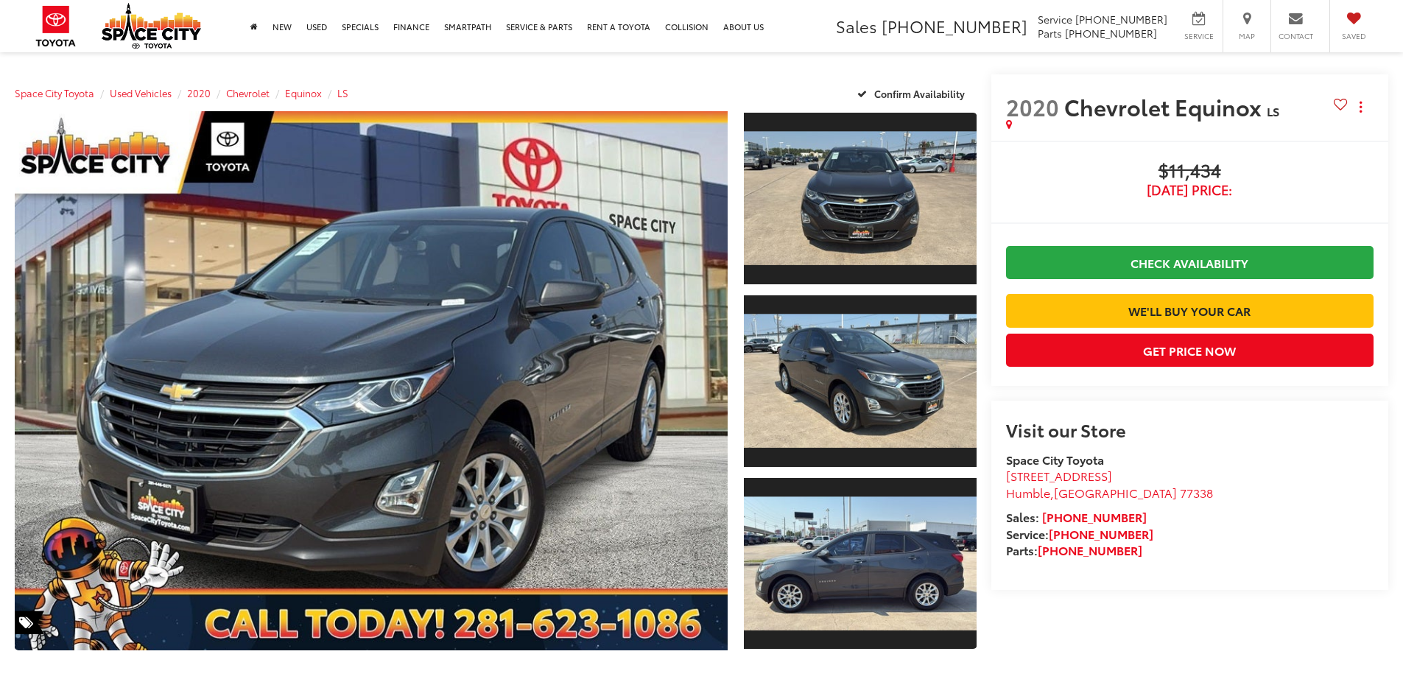 The height and width of the screenshot is (696, 1403). I want to click on button: Get Price Now, so click(1189, 350).